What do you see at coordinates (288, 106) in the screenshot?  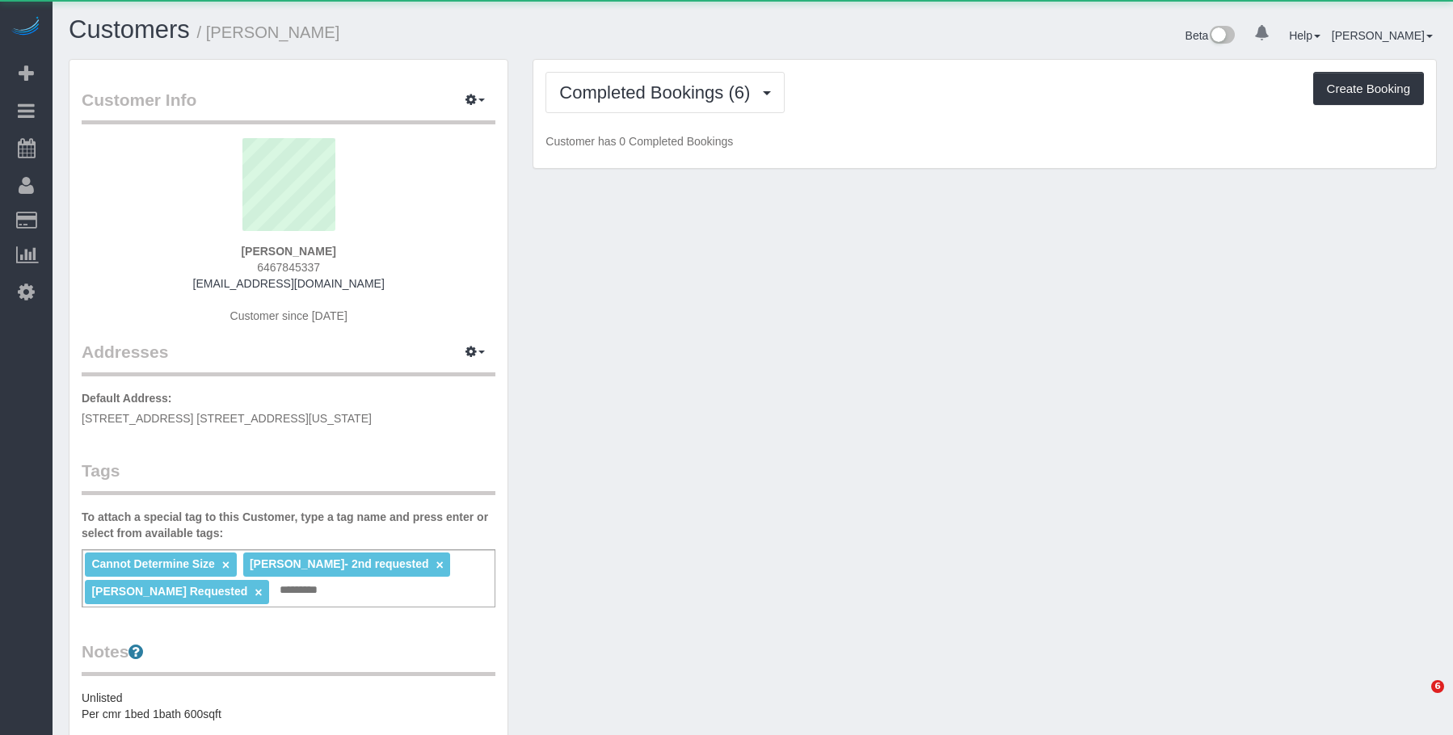 I see `legend: Customer Info` at bounding box center [288, 106].